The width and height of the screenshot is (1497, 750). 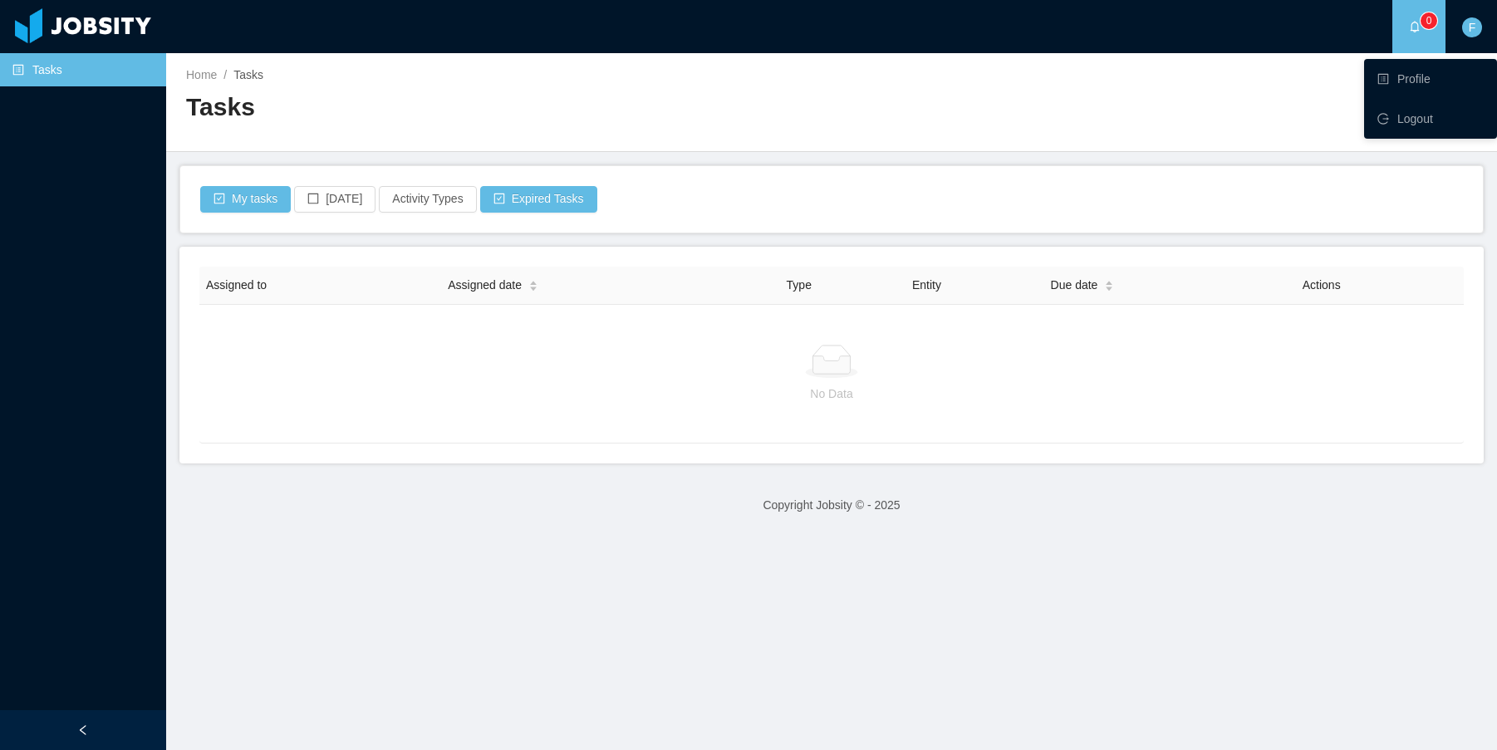 I want to click on footer: Copyright Jobsity © - 2025, so click(x=831, y=505).